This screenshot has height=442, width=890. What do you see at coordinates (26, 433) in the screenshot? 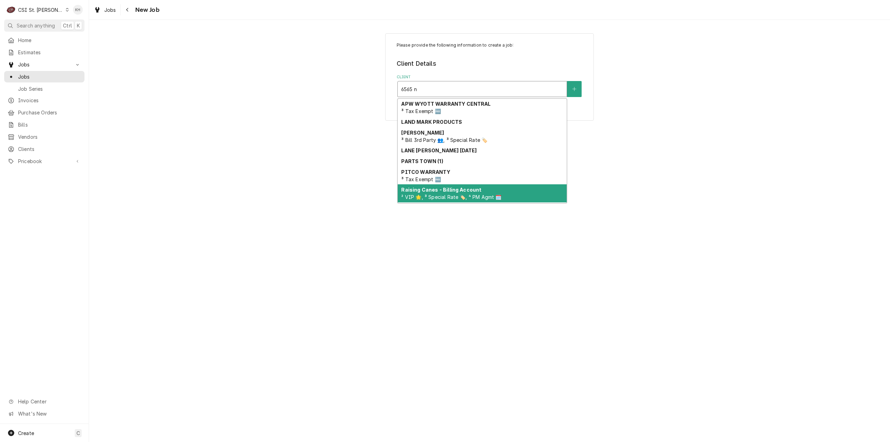
I see `span: Create` at bounding box center [26, 433].